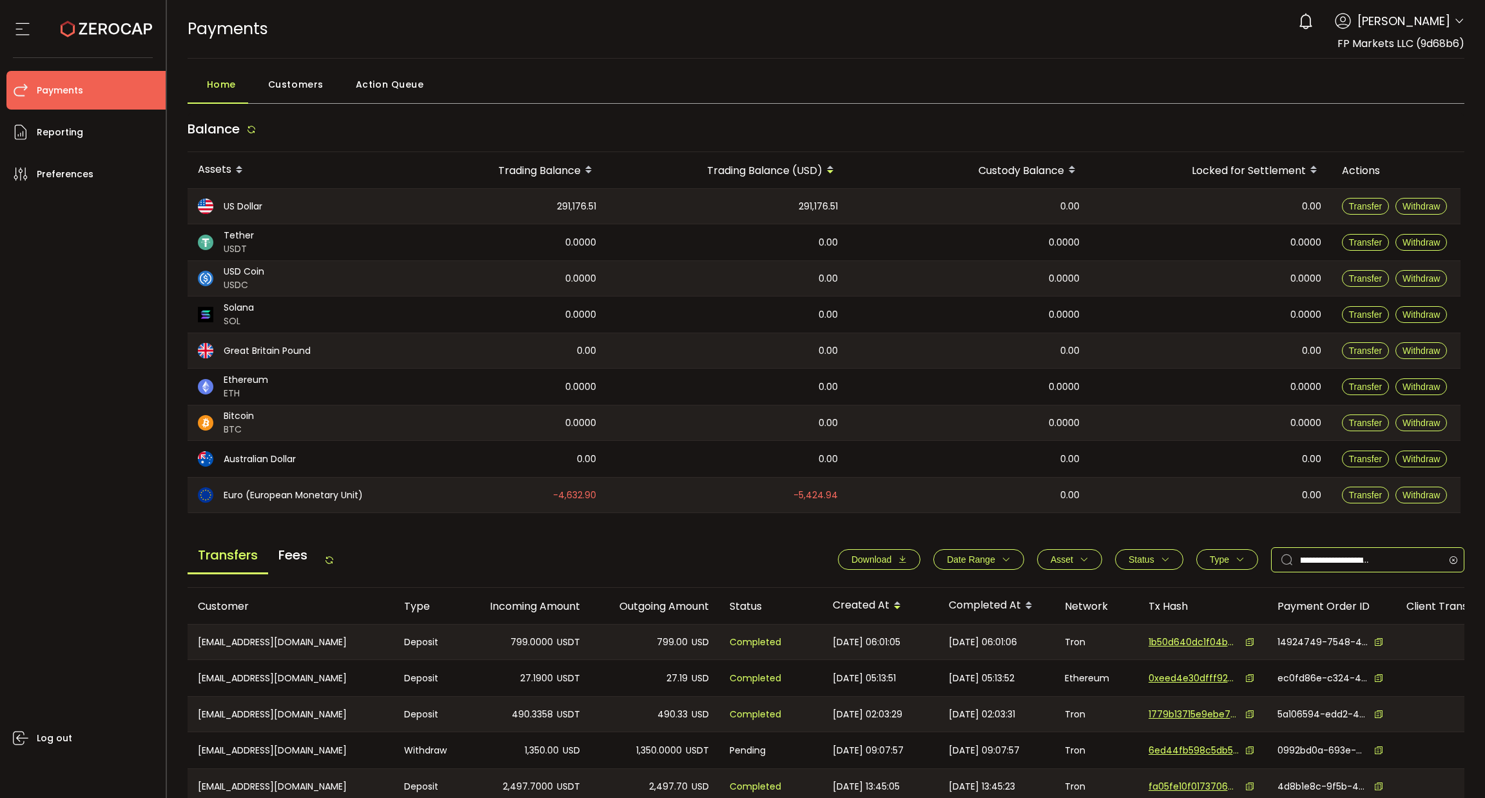 The width and height of the screenshot is (1485, 798). I want to click on span: USD, so click(700, 786).